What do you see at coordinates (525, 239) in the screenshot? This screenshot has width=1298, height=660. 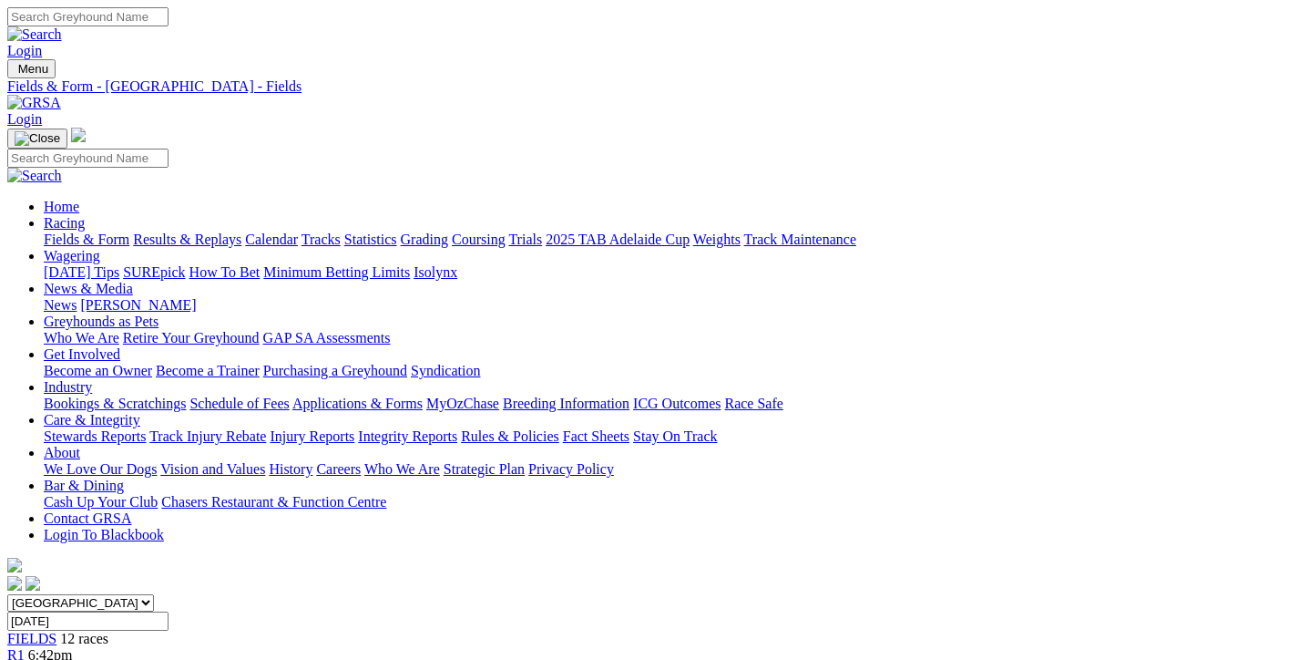 I see `a: Trials` at bounding box center [525, 239].